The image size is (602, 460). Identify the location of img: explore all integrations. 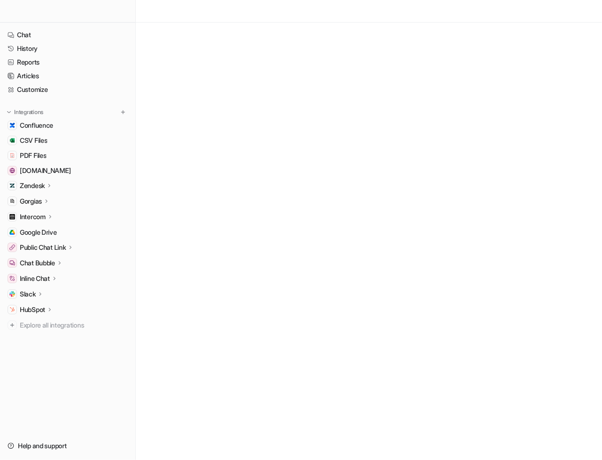
(12, 326).